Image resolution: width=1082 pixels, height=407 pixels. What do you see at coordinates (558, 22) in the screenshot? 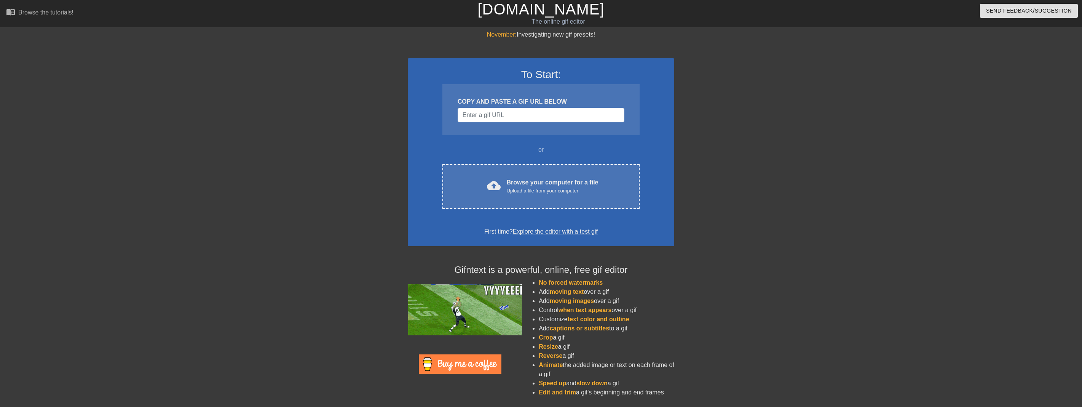
I see `div: The online gif editor` at bounding box center [558, 22].